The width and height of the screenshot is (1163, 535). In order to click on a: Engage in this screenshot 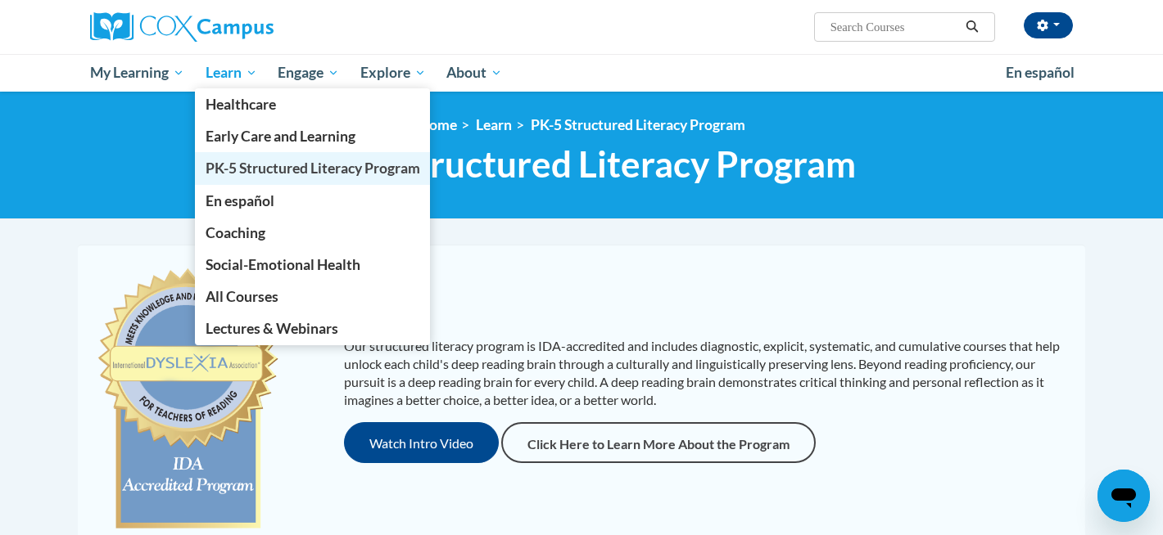, I will do `click(308, 73)`.